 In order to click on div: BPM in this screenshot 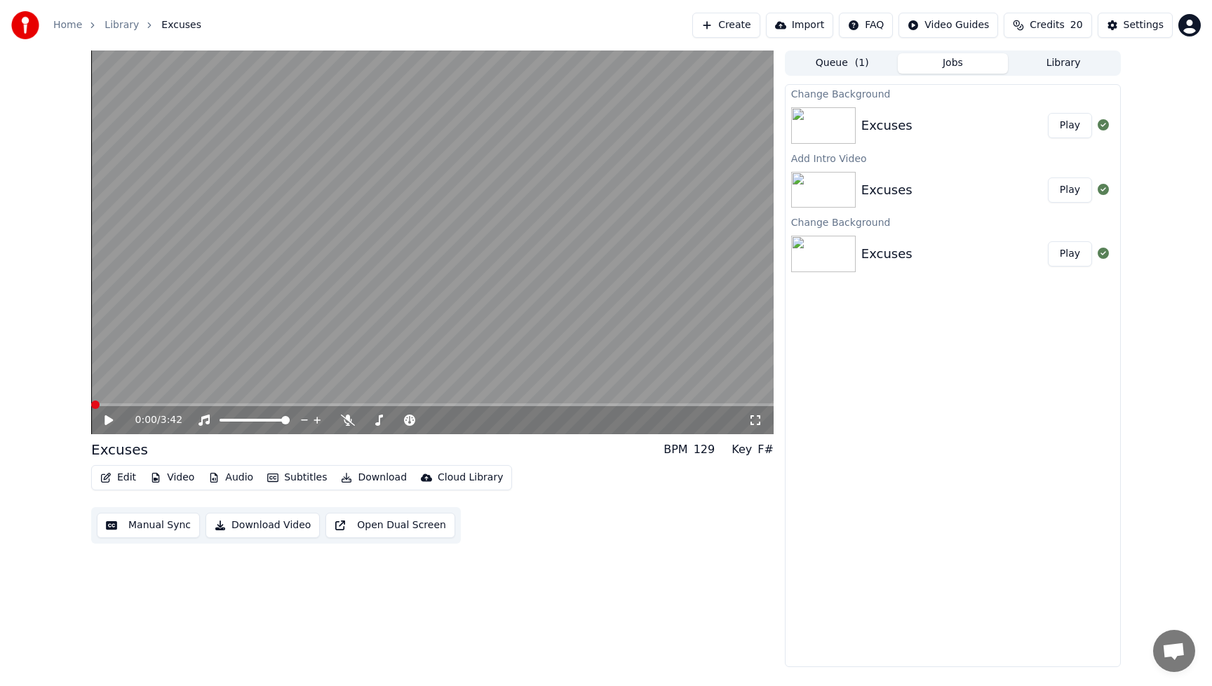, I will do `click(675, 450)`.